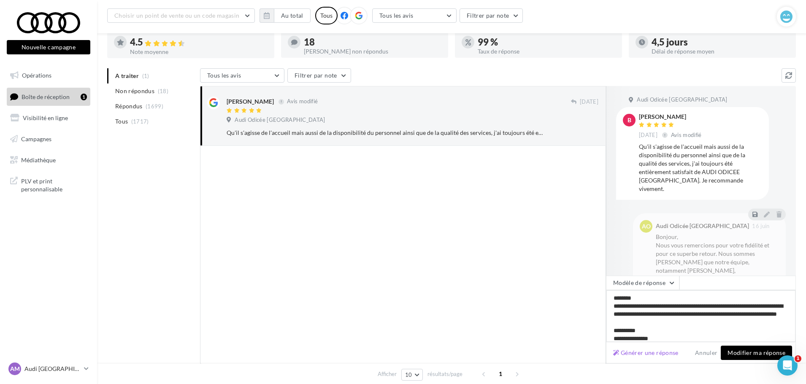 Image resolution: width=806 pixels, height=384 pixels. I want to click on div: Bonjour, Nous vous remercions pour votre fidélité et pour ce superbe retour. Nous sommes [PERSON_..., so click(717, 292).